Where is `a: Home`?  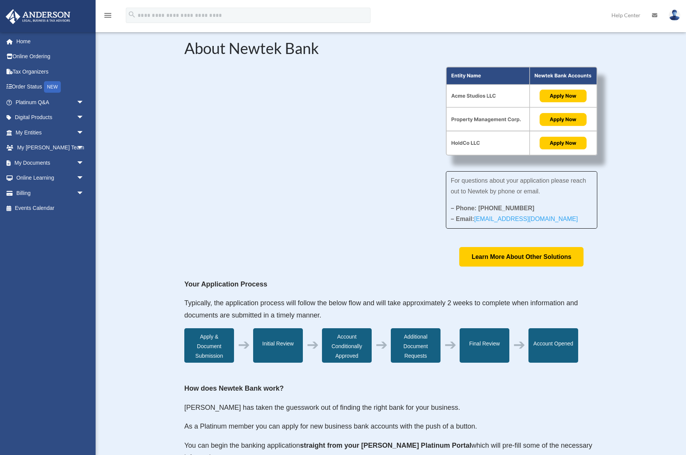
a: Home is located at coordinates (51, 41).